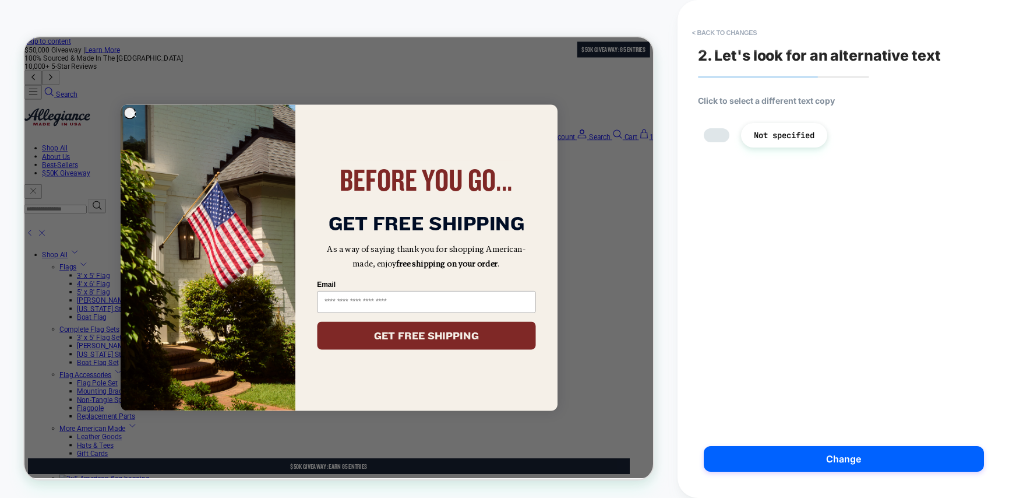 The height and width of the screenshot is (498, 1016). Describe the element at coordinates (844, 459) in the screenshot. I see `button: Change` at that location.